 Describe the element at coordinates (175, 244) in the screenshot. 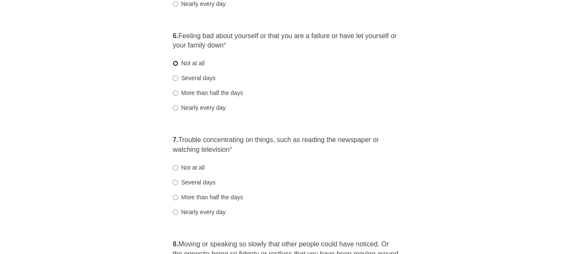

I see `strong: 8.` at that location.